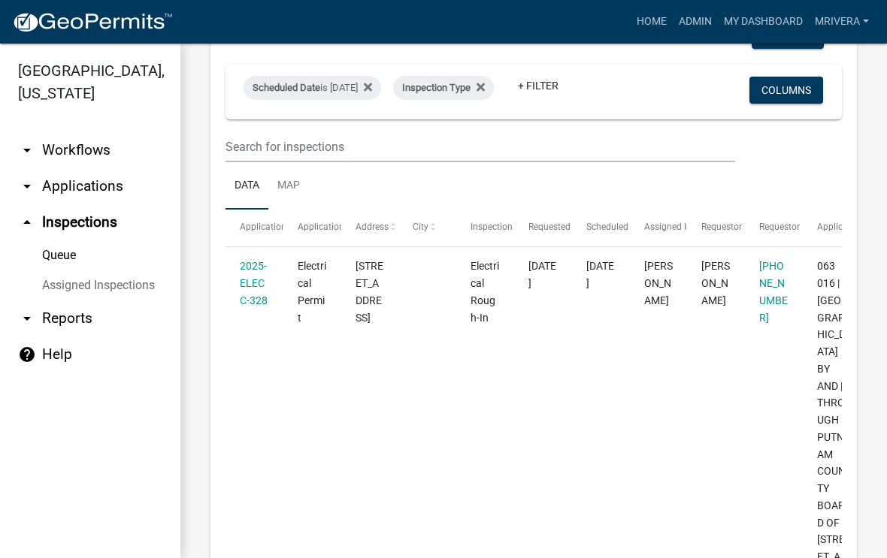 Image resolution: width=887 pixels, height=558 pixels. I want to click on datatable-header-cell: Scheduled Time, so click(600, 228).